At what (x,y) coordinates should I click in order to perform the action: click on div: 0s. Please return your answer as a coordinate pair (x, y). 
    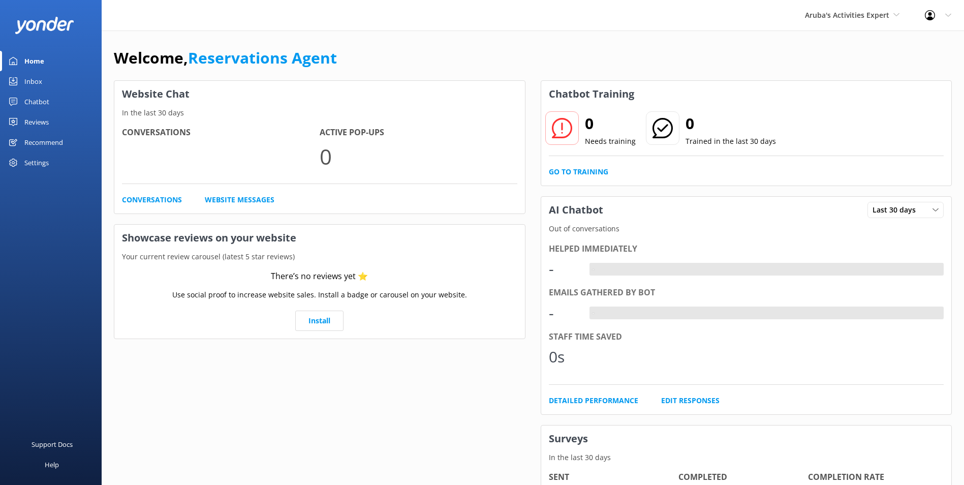
    Looking at the image, I should click on (564, 357).